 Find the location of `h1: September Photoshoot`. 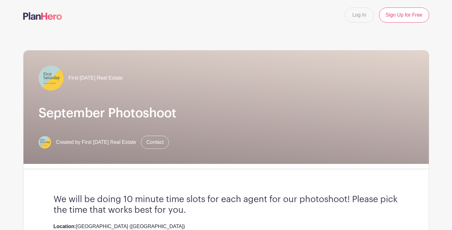

h1: September Photoshoot is located at coordinates (226, 113).